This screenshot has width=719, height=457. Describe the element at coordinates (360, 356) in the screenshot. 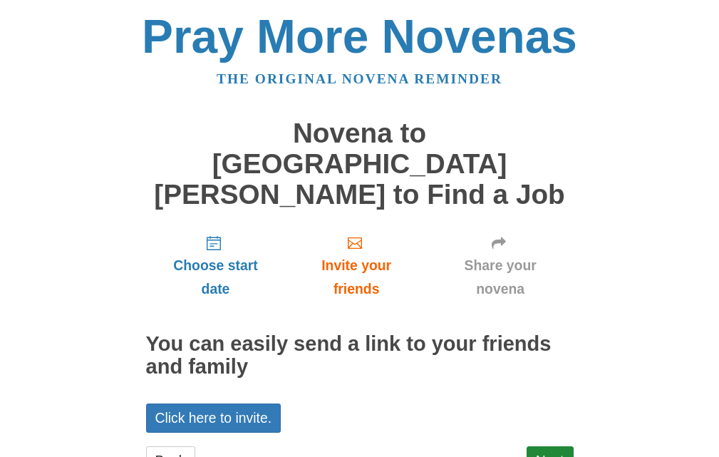

I see `h2: You can easily send a link to your friends and family` at that location.